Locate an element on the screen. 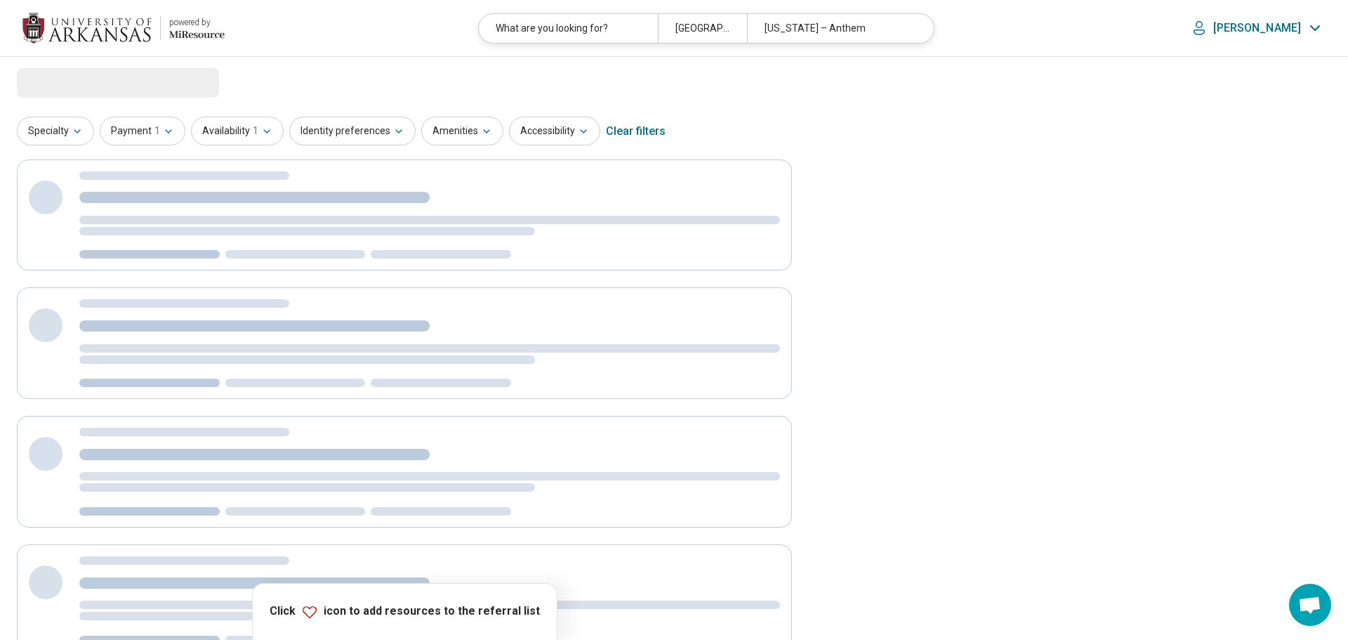 Image resolution: width=1348 pixels, height=640 pixels. div: What are you looking for? is located at coordinates (568, 28).